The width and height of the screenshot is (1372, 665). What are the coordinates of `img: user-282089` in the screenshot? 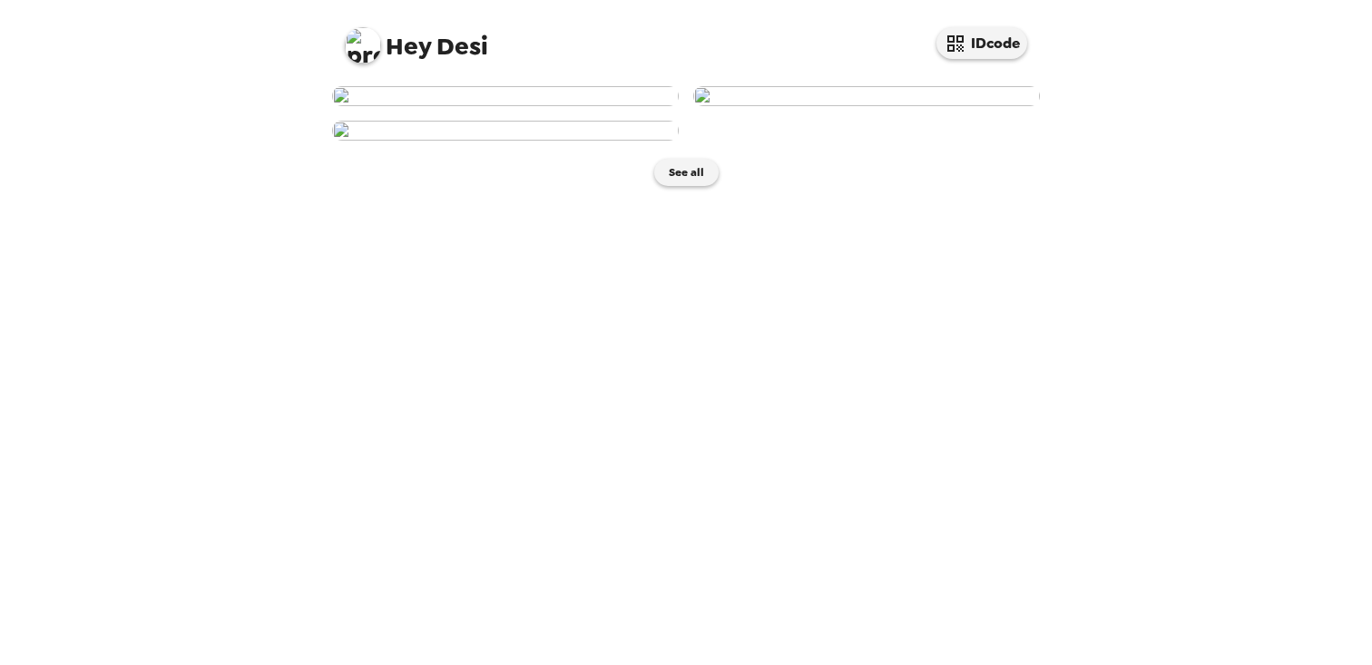 It's located at (505, 96).